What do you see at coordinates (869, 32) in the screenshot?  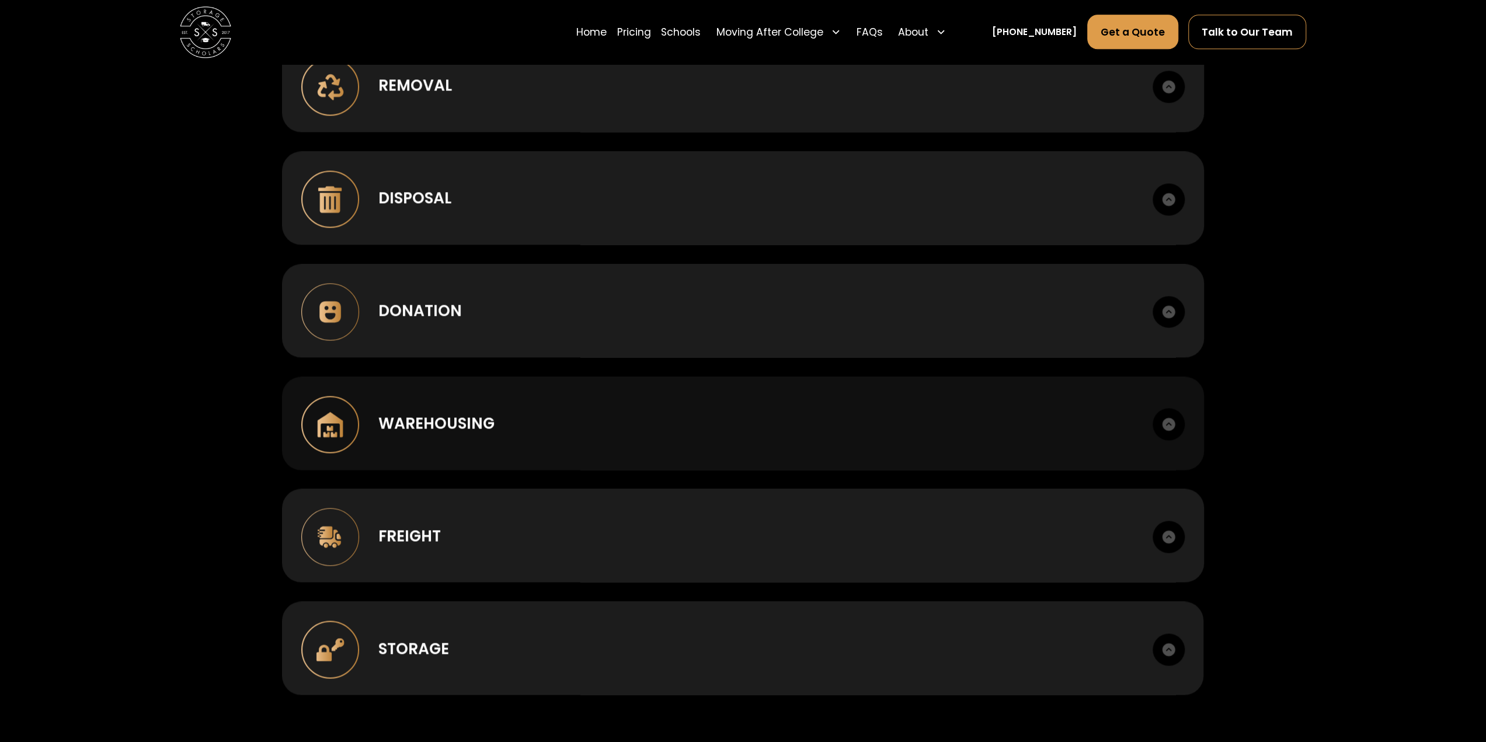 I see `a: FAQs` at bounding box center [869, 32].